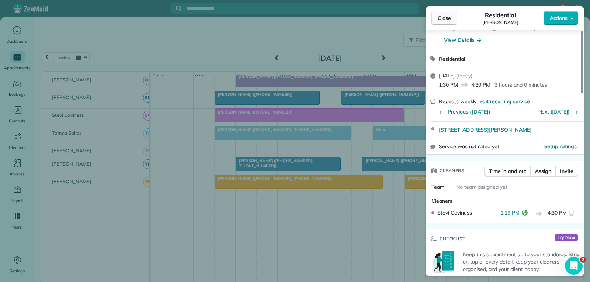 The width and height of the screenshot is (590, 282). What do you see at coordinates (463, 40) in the screenshot?
I see `div: View Details` at bounding box center [463, 40].